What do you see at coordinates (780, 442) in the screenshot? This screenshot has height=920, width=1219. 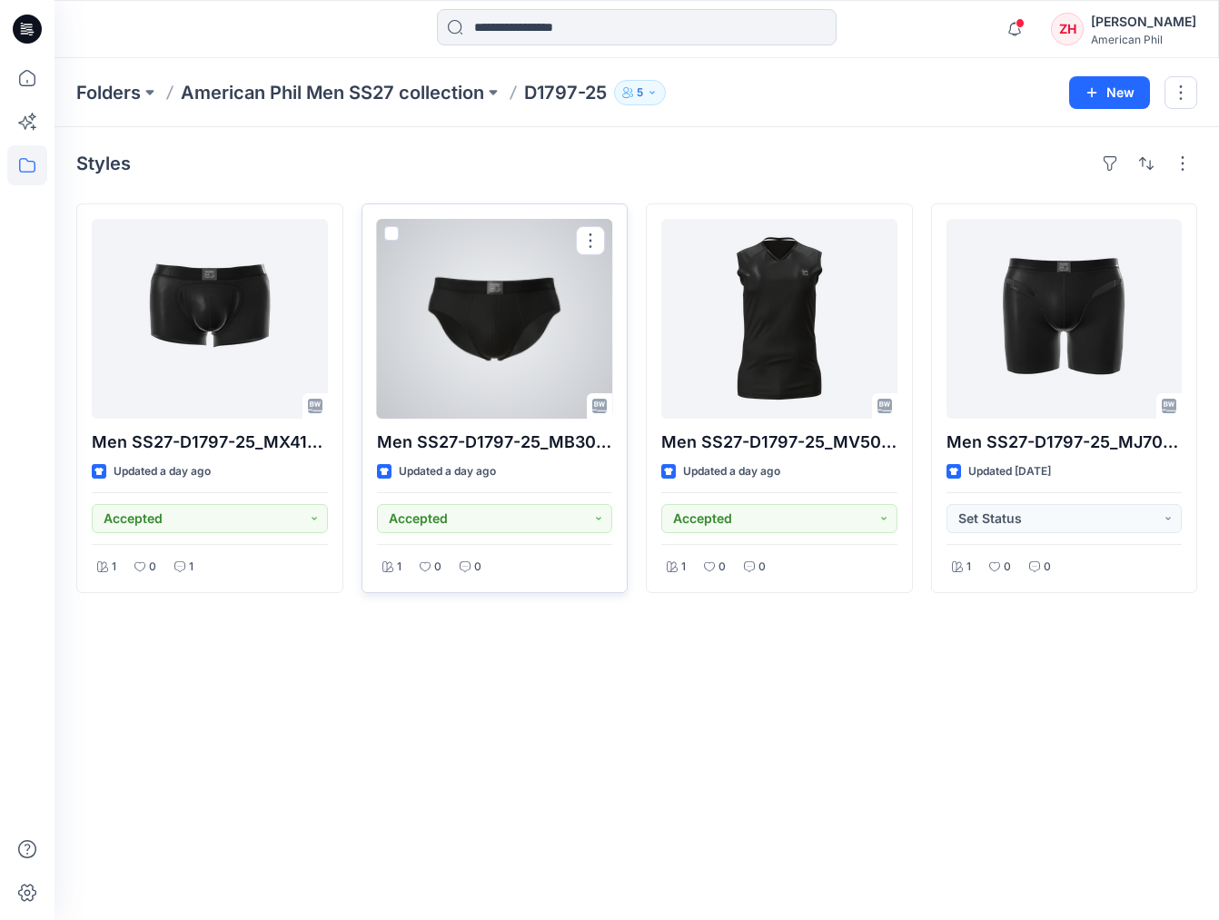 I see `p: Men SS27-D1797-25_MV50401` at bounding box center [780, 442].